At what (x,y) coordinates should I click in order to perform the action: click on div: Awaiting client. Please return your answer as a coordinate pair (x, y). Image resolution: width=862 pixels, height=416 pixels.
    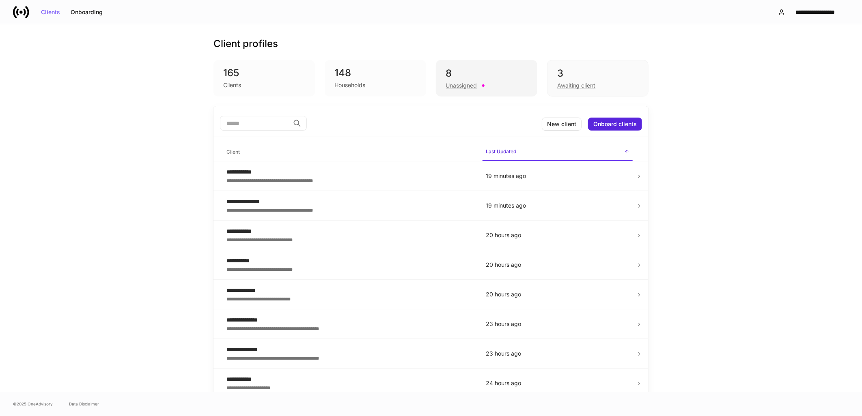
    Looking at the image, I should click on (576, 86).